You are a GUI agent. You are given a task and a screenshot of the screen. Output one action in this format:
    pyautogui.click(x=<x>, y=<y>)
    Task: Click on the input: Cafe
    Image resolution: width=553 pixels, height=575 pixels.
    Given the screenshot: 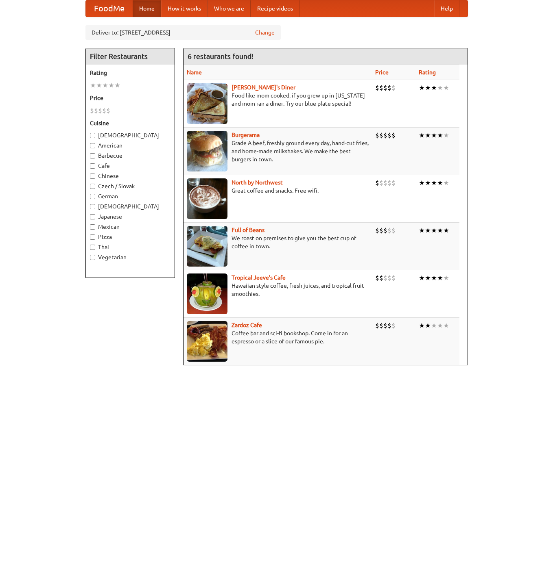 What is the action you would take?
    pyautogui.click(x=92, y=166)
    